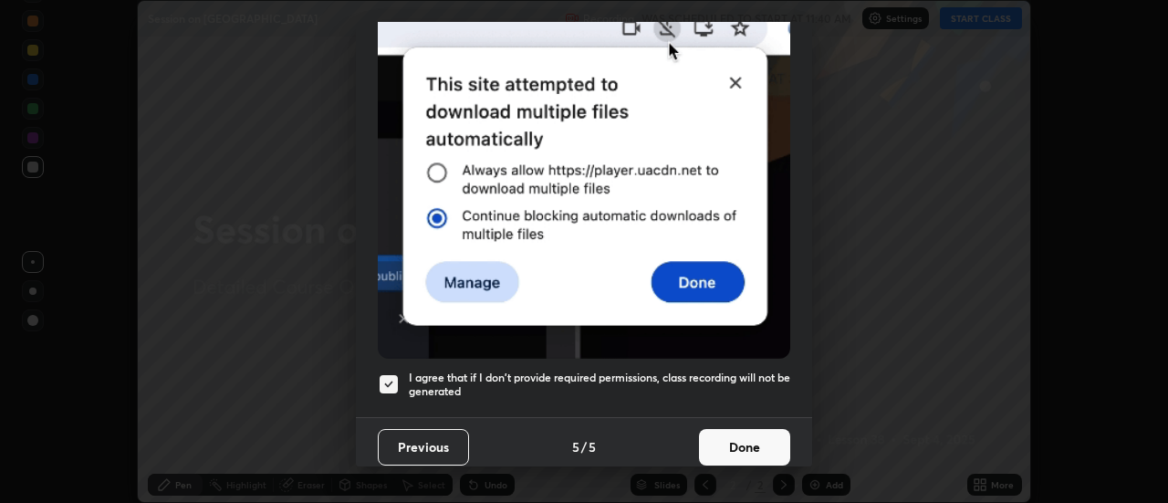 The height and width of the screenshot is (503, 1168). Describe the element at coordinates (599, 384) in the screenshot. I see `h5: I agree that if I don't provide required permissions, class recording will not be generated` at that location.